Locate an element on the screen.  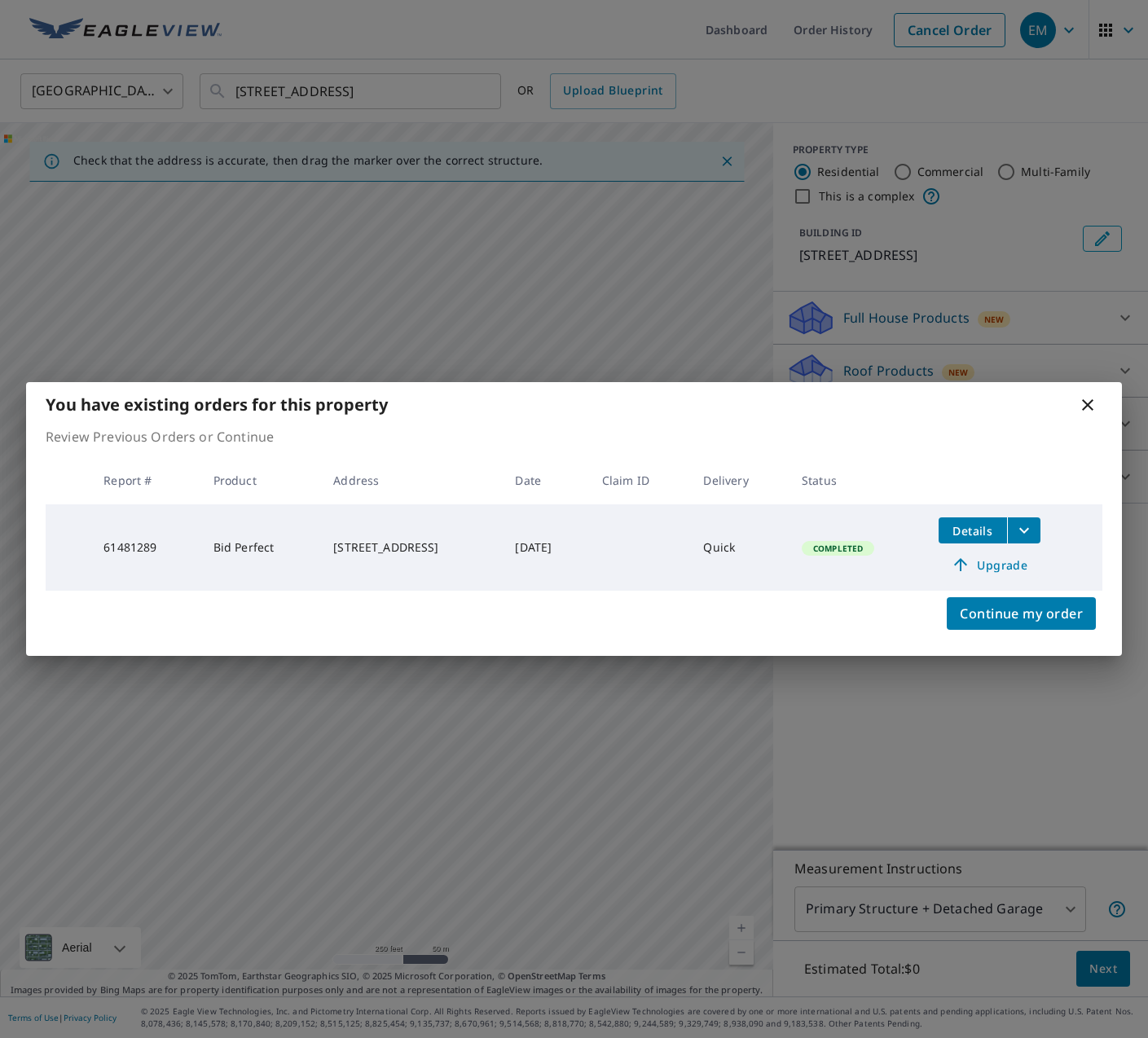
button: Continue my order is located at coordinates (1021, 613).